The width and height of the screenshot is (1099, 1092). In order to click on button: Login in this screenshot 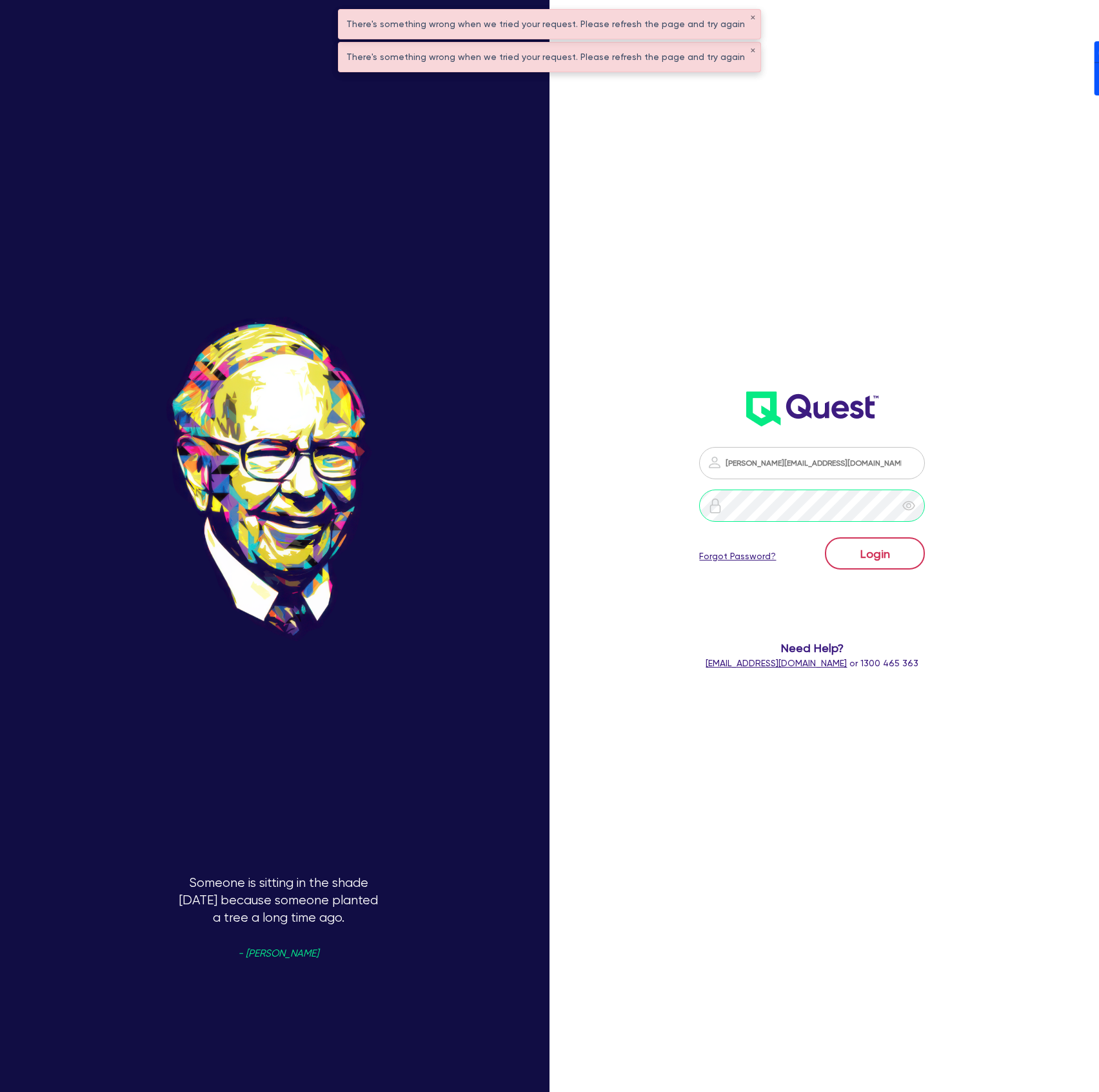, I will do `click(875, 554)`.